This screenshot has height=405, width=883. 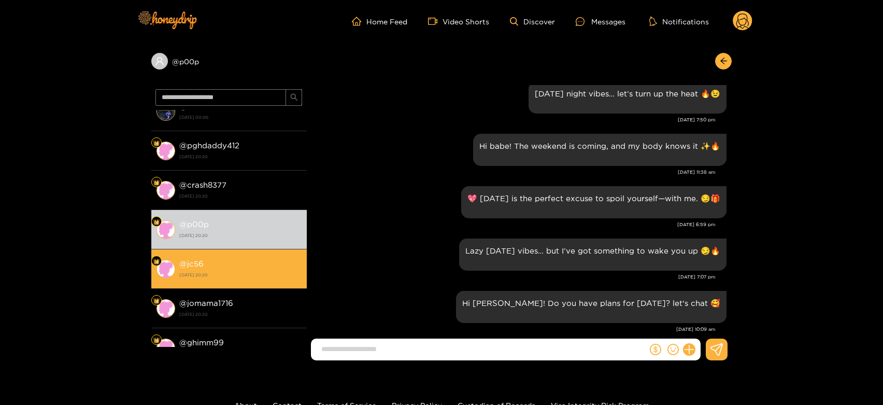 What do you see at coordinates (229, 61) in the screenshot?
I see `div: @p00p` at bounding box center [229, 61].